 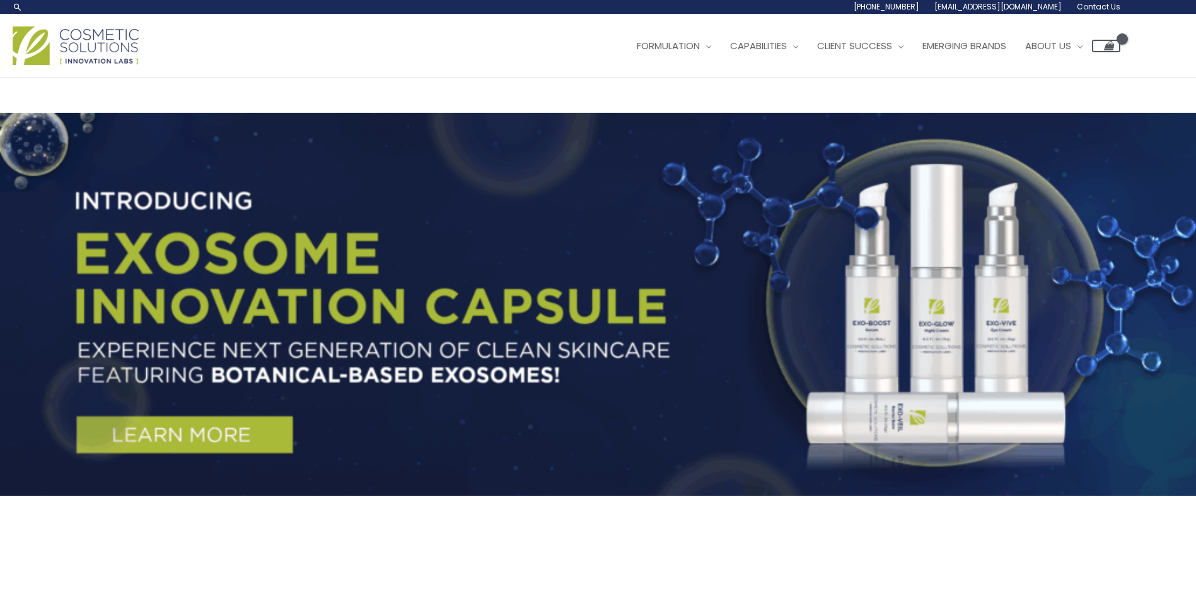 I want to click on a: Emerging Brands, so click(x=964, y=46).